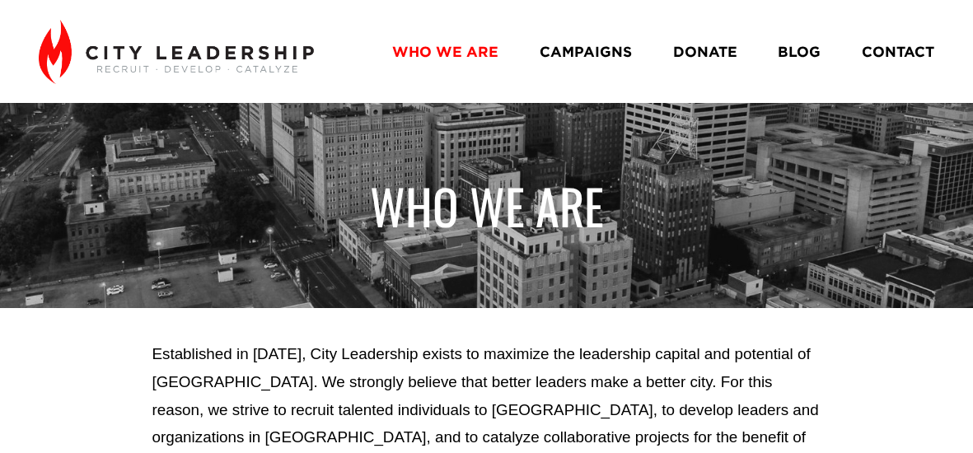 Image resolution: width=973 pixels, height=453 pixels. What do you see at coordinates (799, 51) in the screenshot?
I see `a: BLOG` at bounding box center [799, 51].